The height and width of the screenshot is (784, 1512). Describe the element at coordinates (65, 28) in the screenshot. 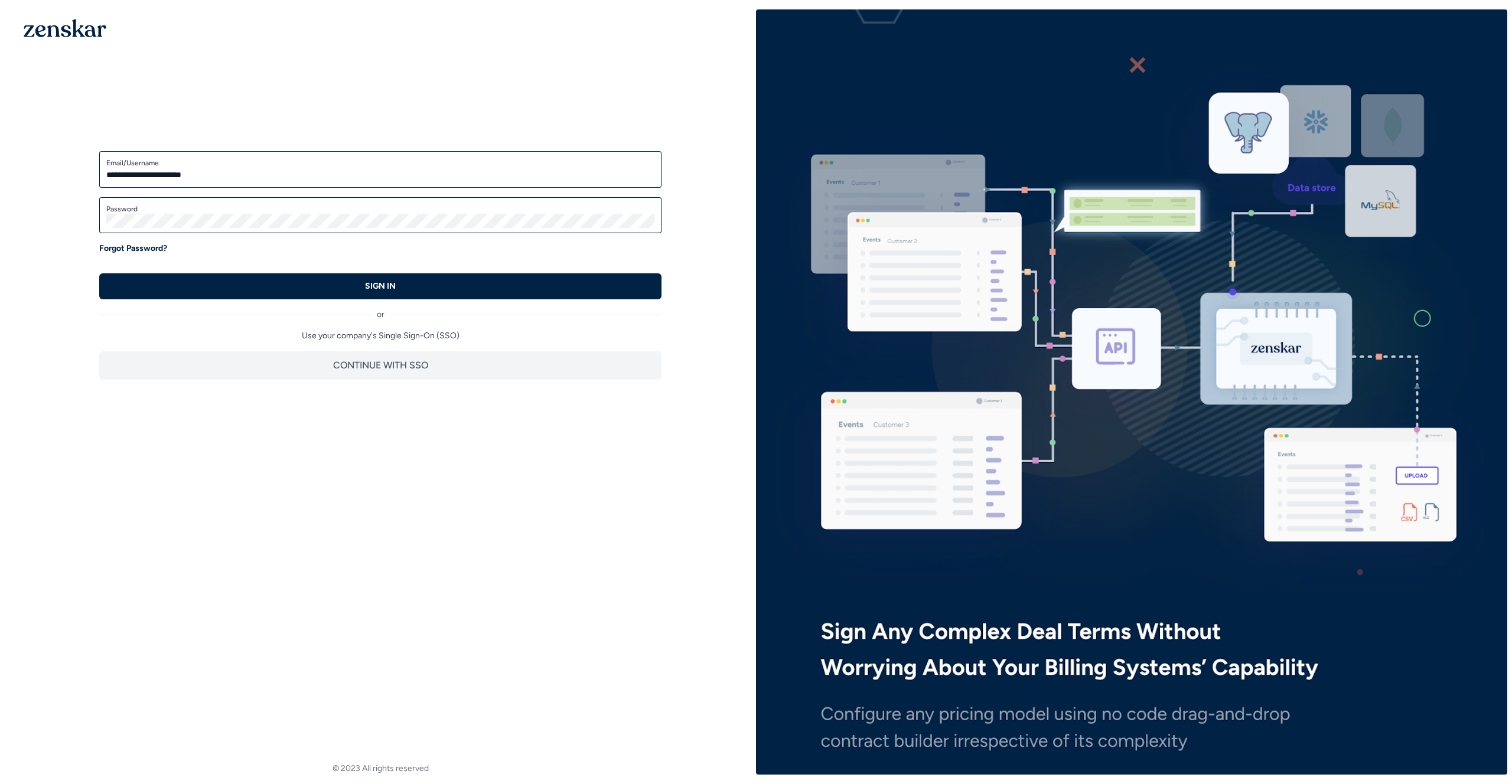

I see `img: 1OGAJ2xQqyY4LXKgY66KYq0eOWRCkrZdAb3gUhuVAqdWPZE9SRJmCz+oDMSn4zDLXe31Ii730ItAGKgCKgCCgCikA4Av8PJUP...` at that location.